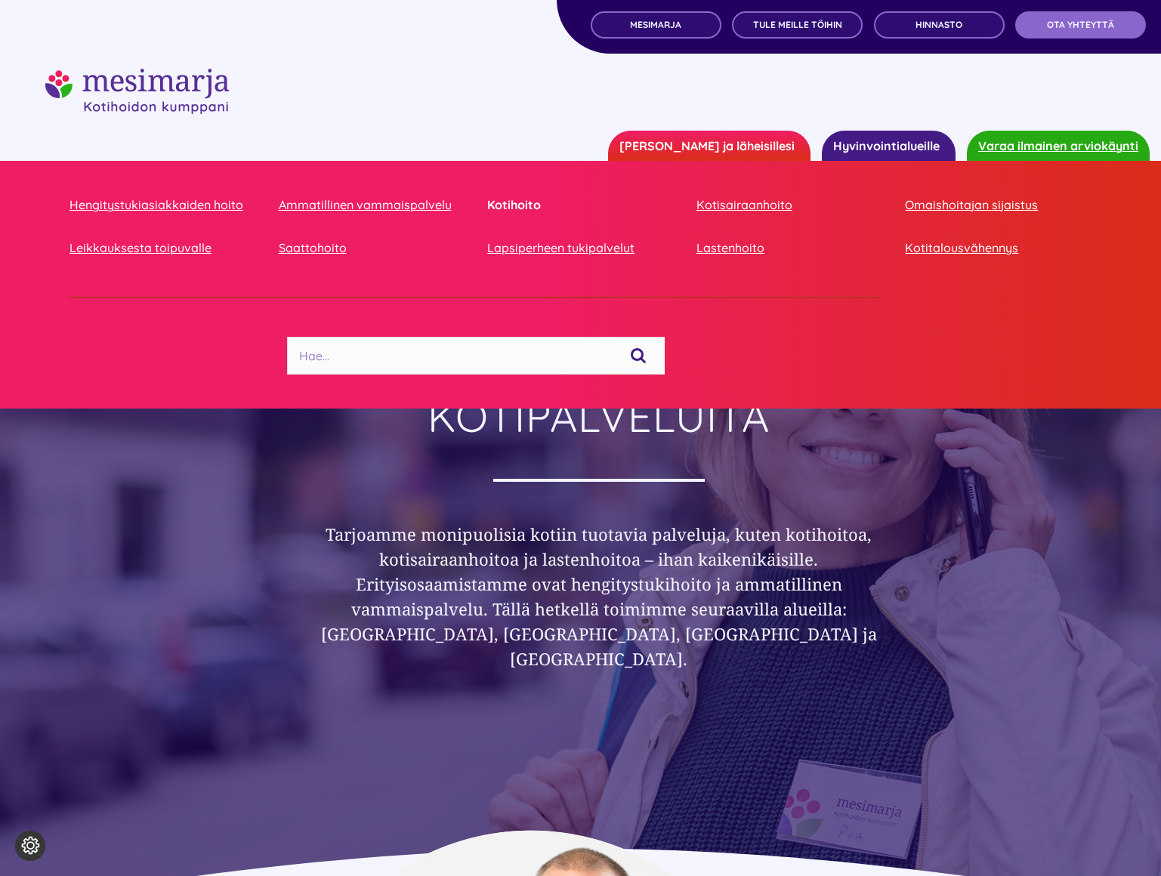  I want to click on a: mesimarjasi, so click(137, 76).